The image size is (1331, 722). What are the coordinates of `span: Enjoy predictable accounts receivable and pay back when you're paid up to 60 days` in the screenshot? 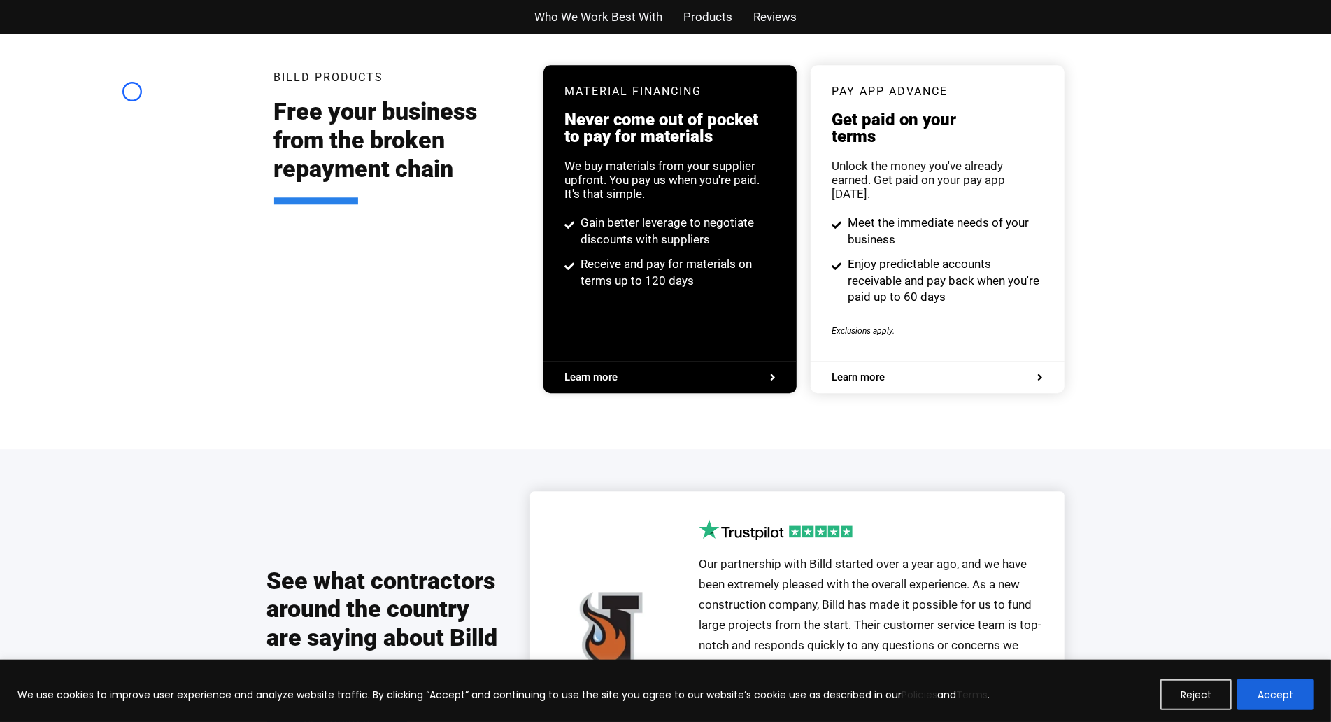 It's located at (944, 281).